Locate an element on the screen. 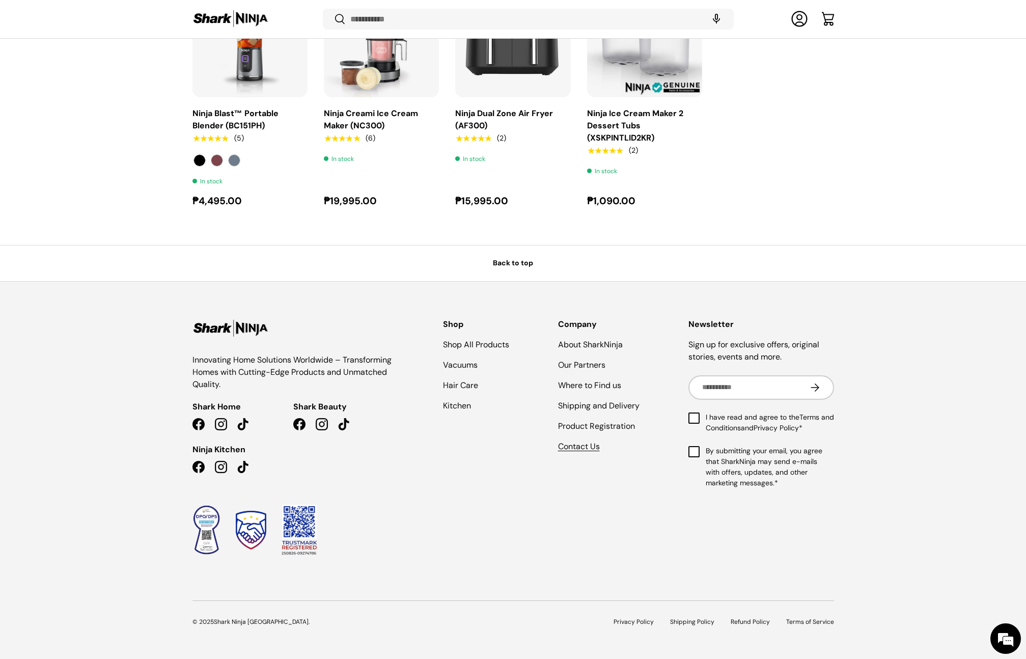  a: Product Registration is located at coordinates (596, 426).